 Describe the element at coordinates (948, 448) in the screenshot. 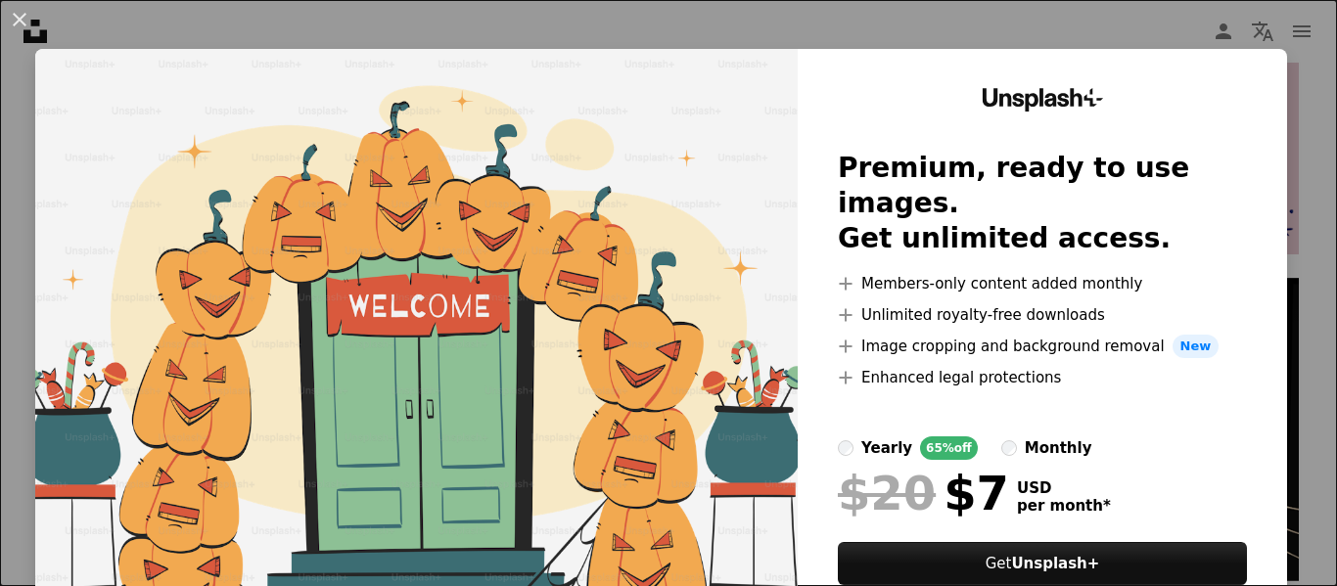

I see `div: 65% off` at that location.